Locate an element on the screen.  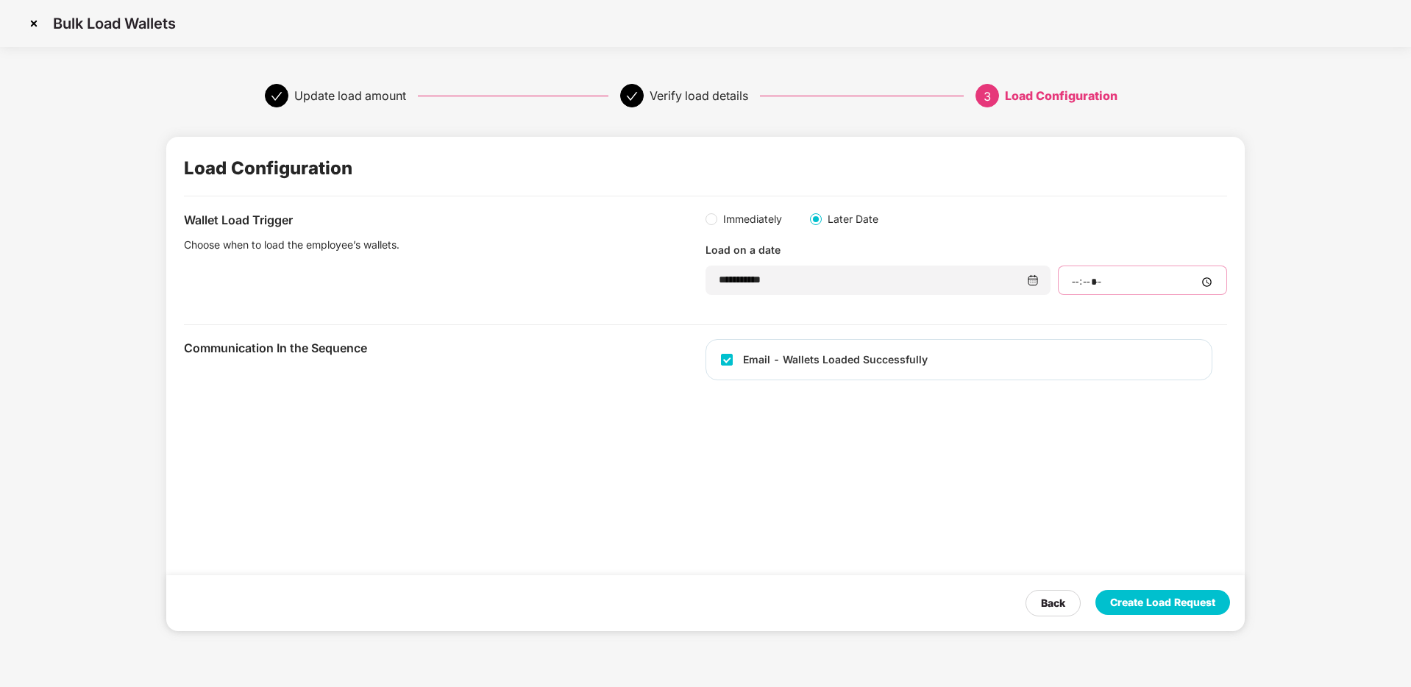
div: Update load amount is located at coordinates (350, 96).